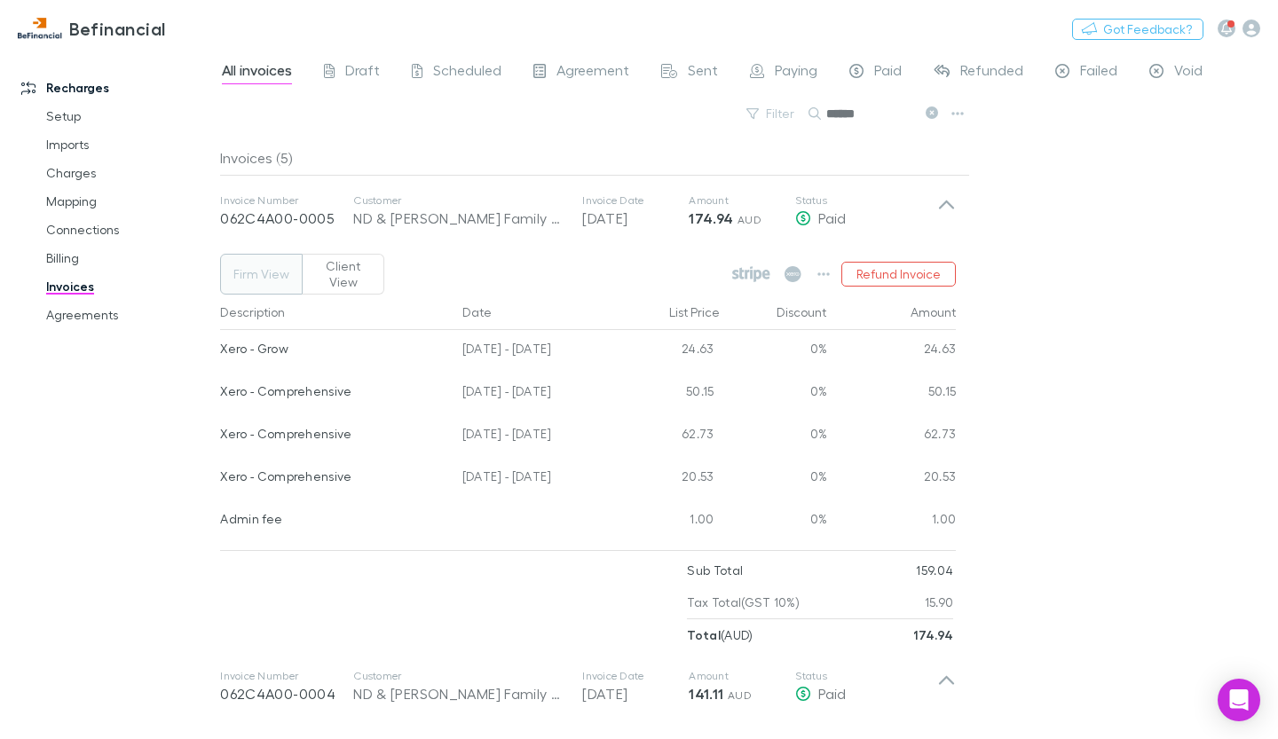 The width and height of the screenshot is (1278, 739). I want to click on span: Failed, so click(1099, 73).